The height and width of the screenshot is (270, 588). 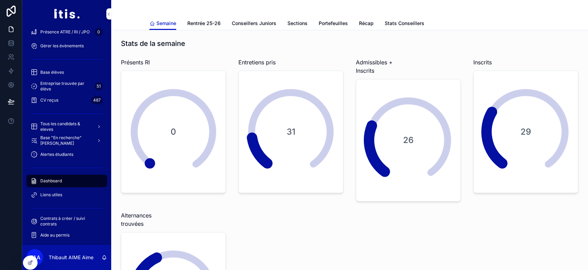 What do you see at coordinates (65, 32) in the screenshot?
I see `span: Présence ATRE / RI / JPO` at bounding box center [65, 32].